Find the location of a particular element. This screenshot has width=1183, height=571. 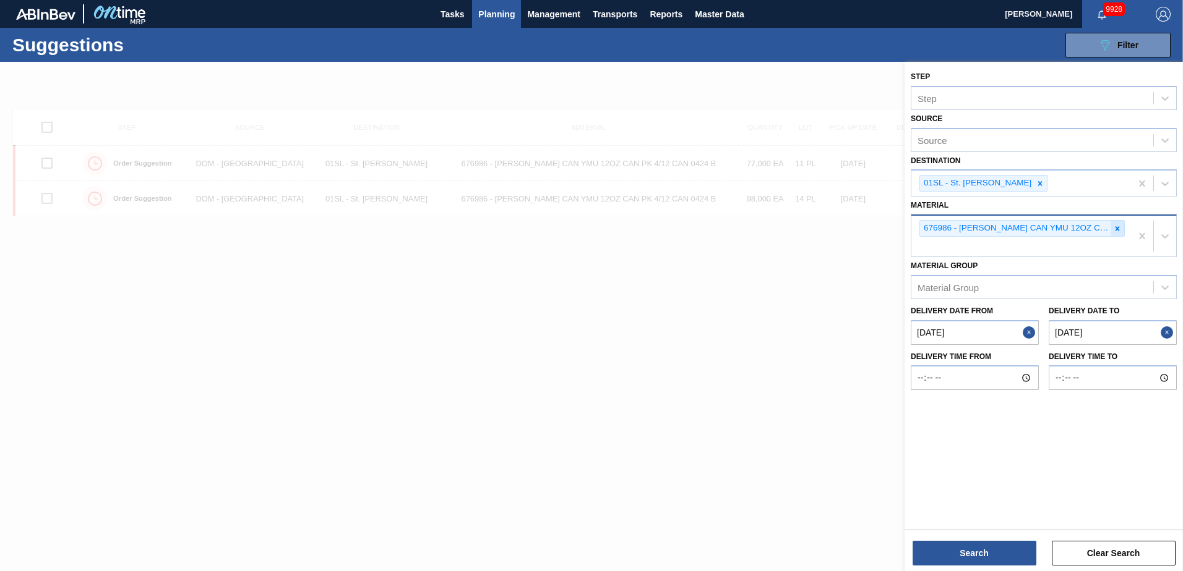

label: Destination is located at coordinates (935, 161).